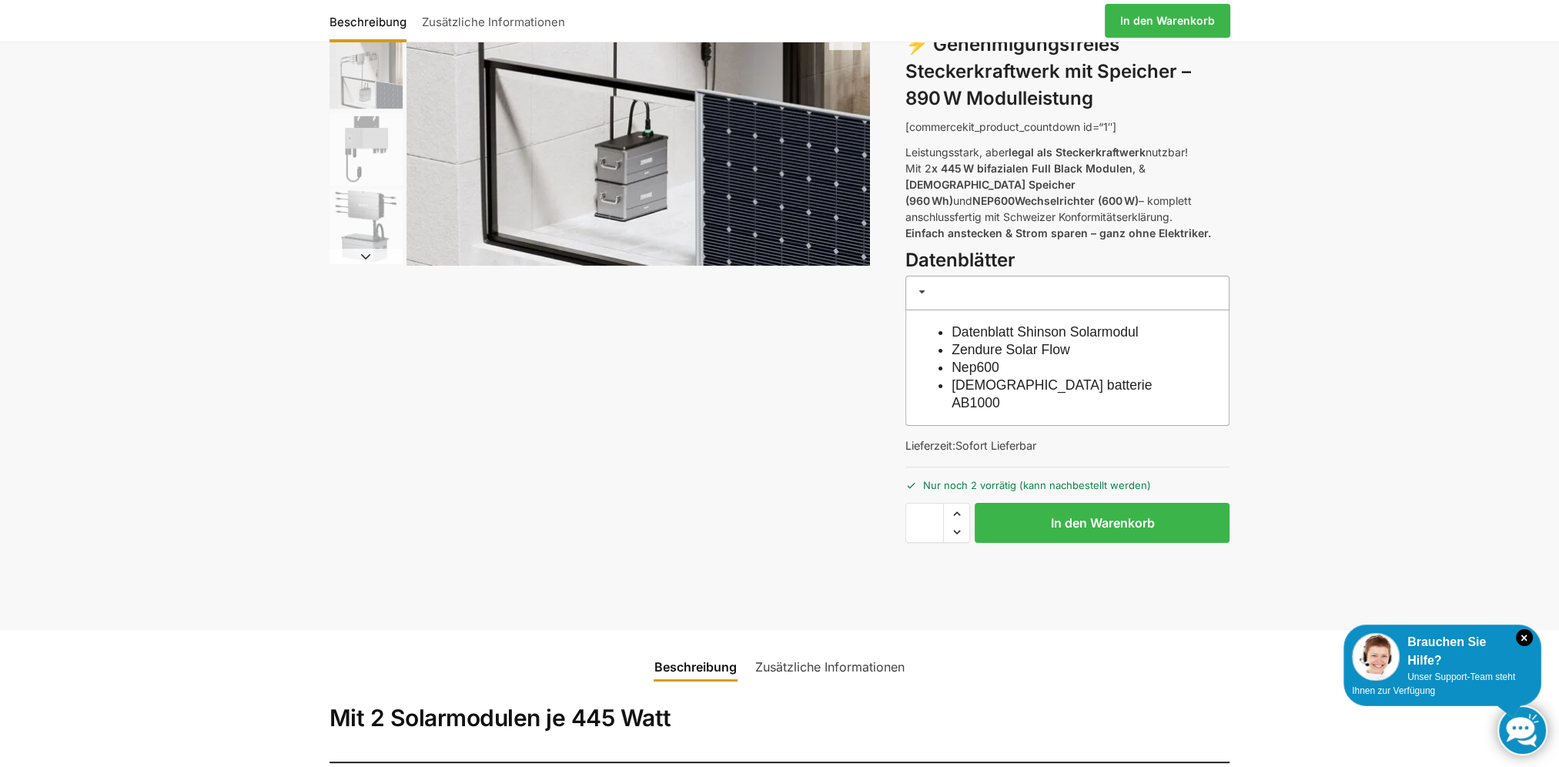 Image resolution: width=1559 pixels, height=767 pixels. What do you see at coordinates (971, 445) in the screenshot?
I see `span: Lieferzeit:` at bounding box center [971, 445].